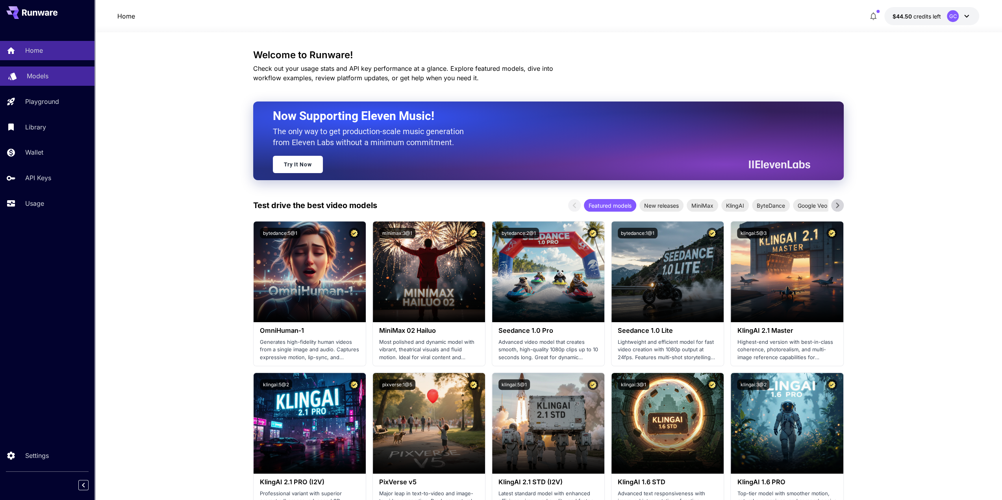 Image resolution: width=1002 pixels, height=500 pixels. What do you see at coordinates (35, 127) in the screenshot?
I see `p: Library` at bounding box center [35, 127].